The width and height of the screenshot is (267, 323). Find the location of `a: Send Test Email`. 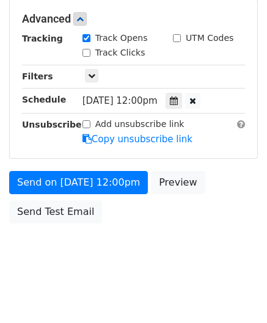

a: Send Test Email is located at coordinates (56, 212).